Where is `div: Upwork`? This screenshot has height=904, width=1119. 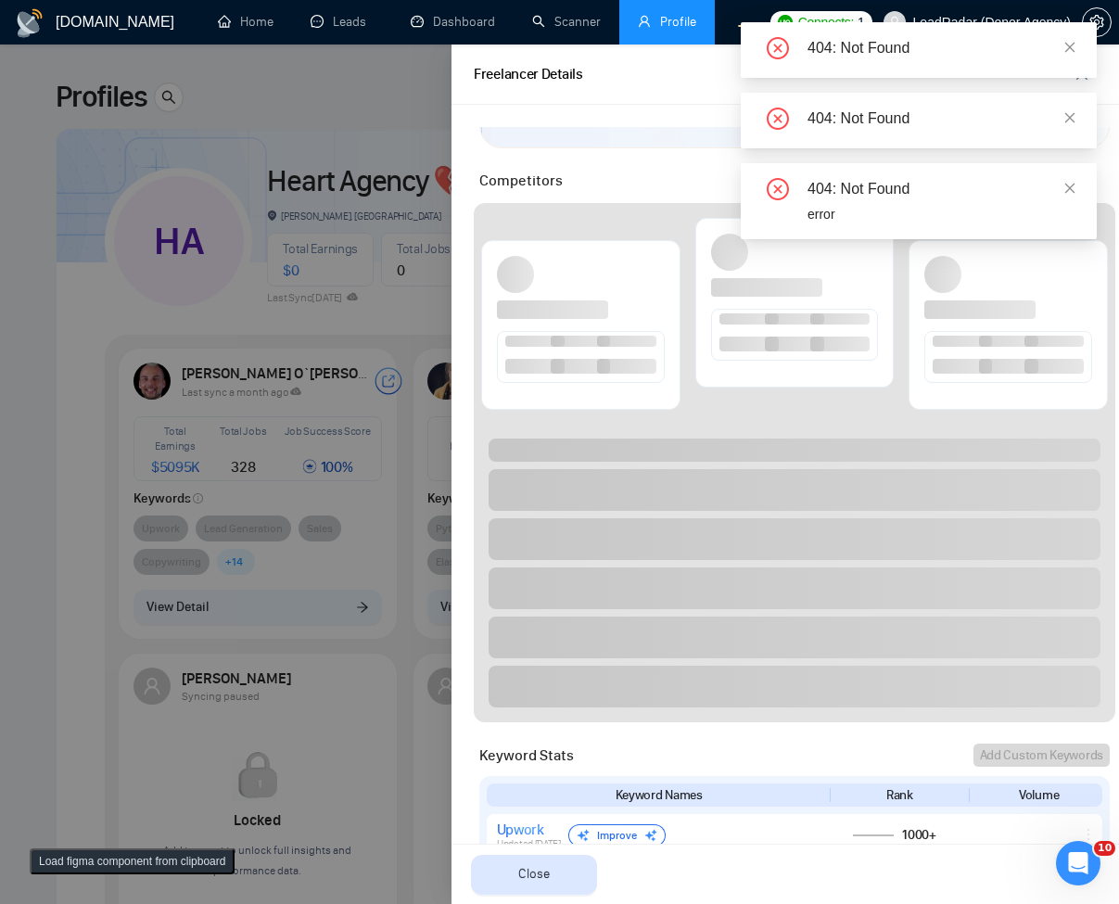
div: Upwork is located at coordinates (529, 829).